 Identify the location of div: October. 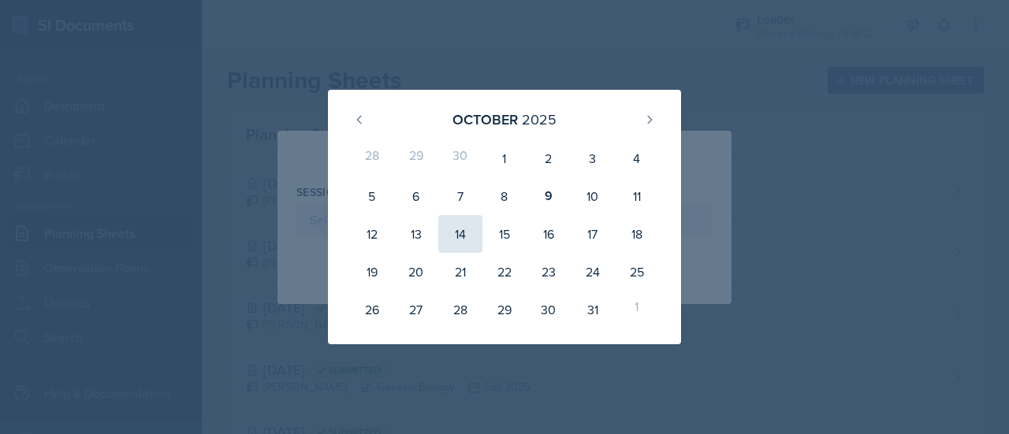
(485, 119).